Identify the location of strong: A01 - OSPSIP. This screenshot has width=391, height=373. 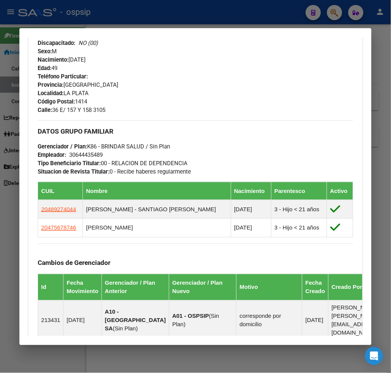
(191, 316).